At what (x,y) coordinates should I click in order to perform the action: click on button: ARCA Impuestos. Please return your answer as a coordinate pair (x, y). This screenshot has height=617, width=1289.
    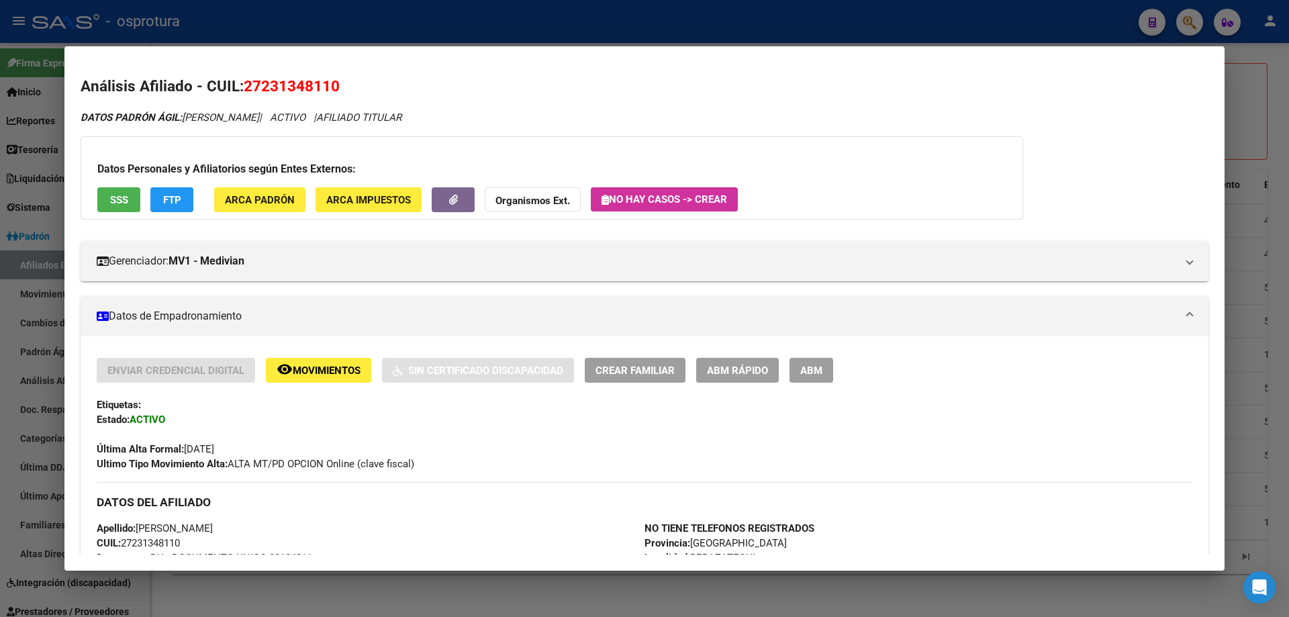
    Looking at the image, I should click on (369, 199).